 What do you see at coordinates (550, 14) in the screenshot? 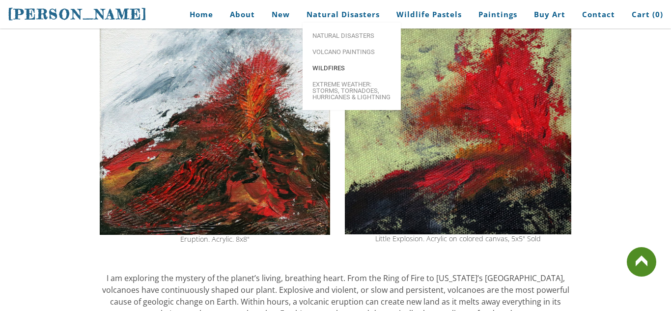
I see `a: Buy Art` at bounding box center [550, 14].